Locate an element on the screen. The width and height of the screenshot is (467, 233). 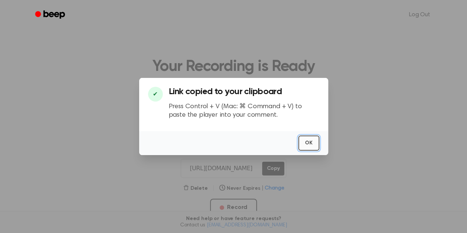
h3: Link copied to your clipboard is located at coordinates (244, 92).